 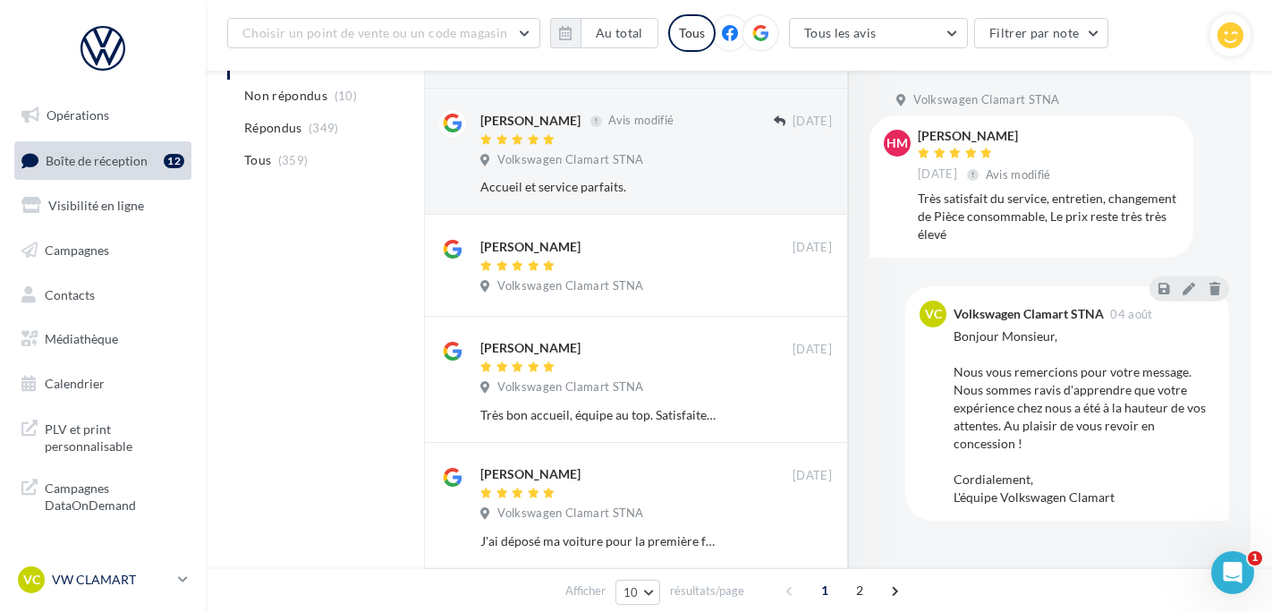 I want to click on a: Contacts, so click(x=103, y=295).